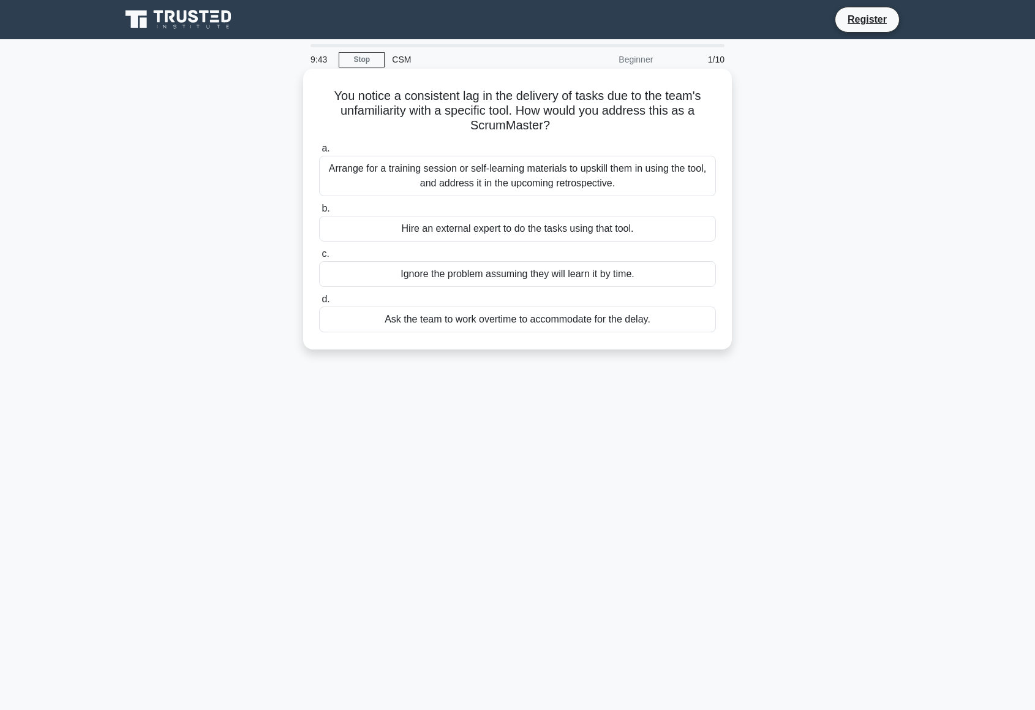 The width and height of the screenshot is (1035, 710). Describe the element at coordinates (607, 59) in the screenshot. I see `div: Beginner` at that location.